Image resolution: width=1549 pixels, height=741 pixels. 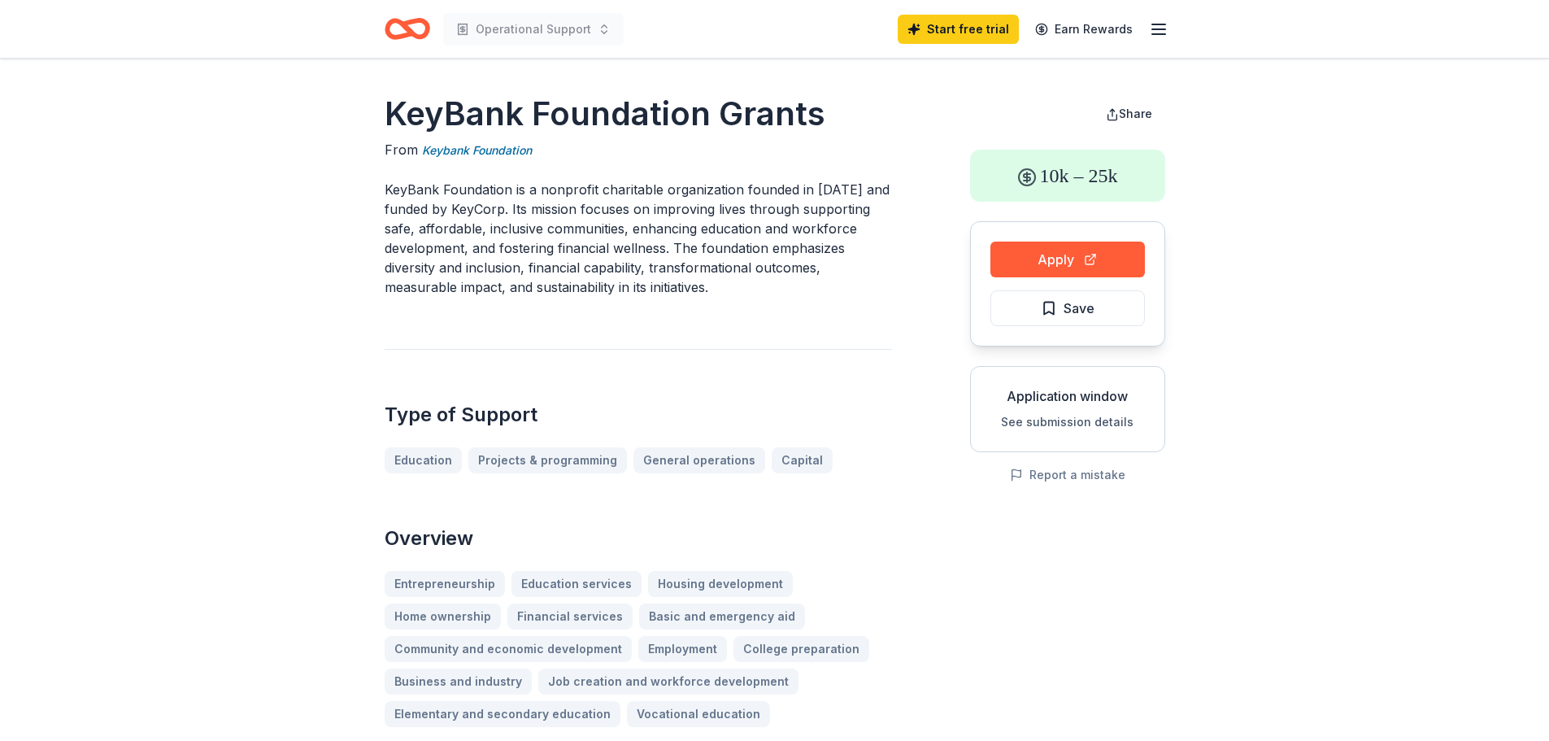 I want to click on div: Application window, so click(x=1068, y=396).